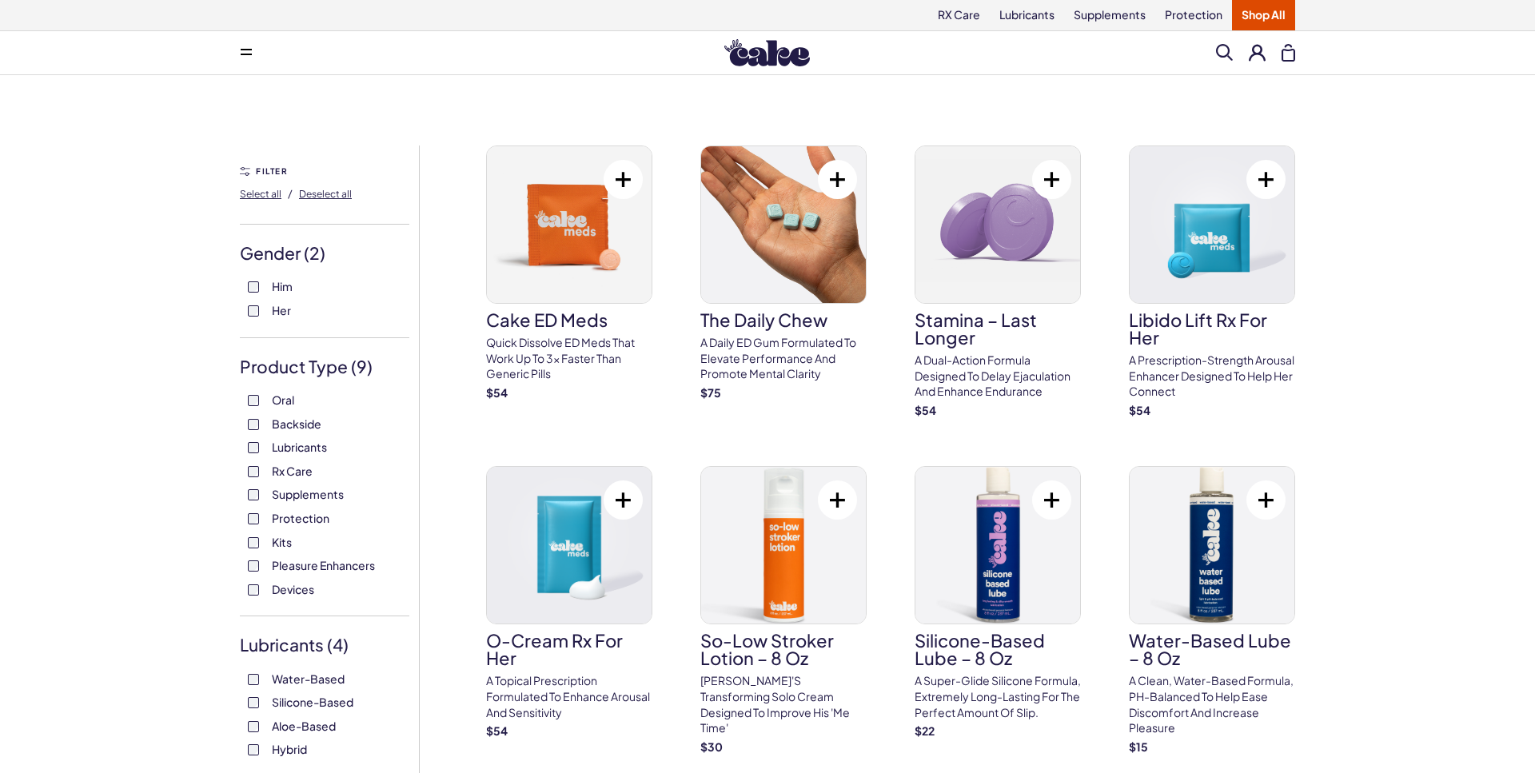  Describe the element at coordinates (253, 495) in the screenshot. I see `input: Supplements` at that location.